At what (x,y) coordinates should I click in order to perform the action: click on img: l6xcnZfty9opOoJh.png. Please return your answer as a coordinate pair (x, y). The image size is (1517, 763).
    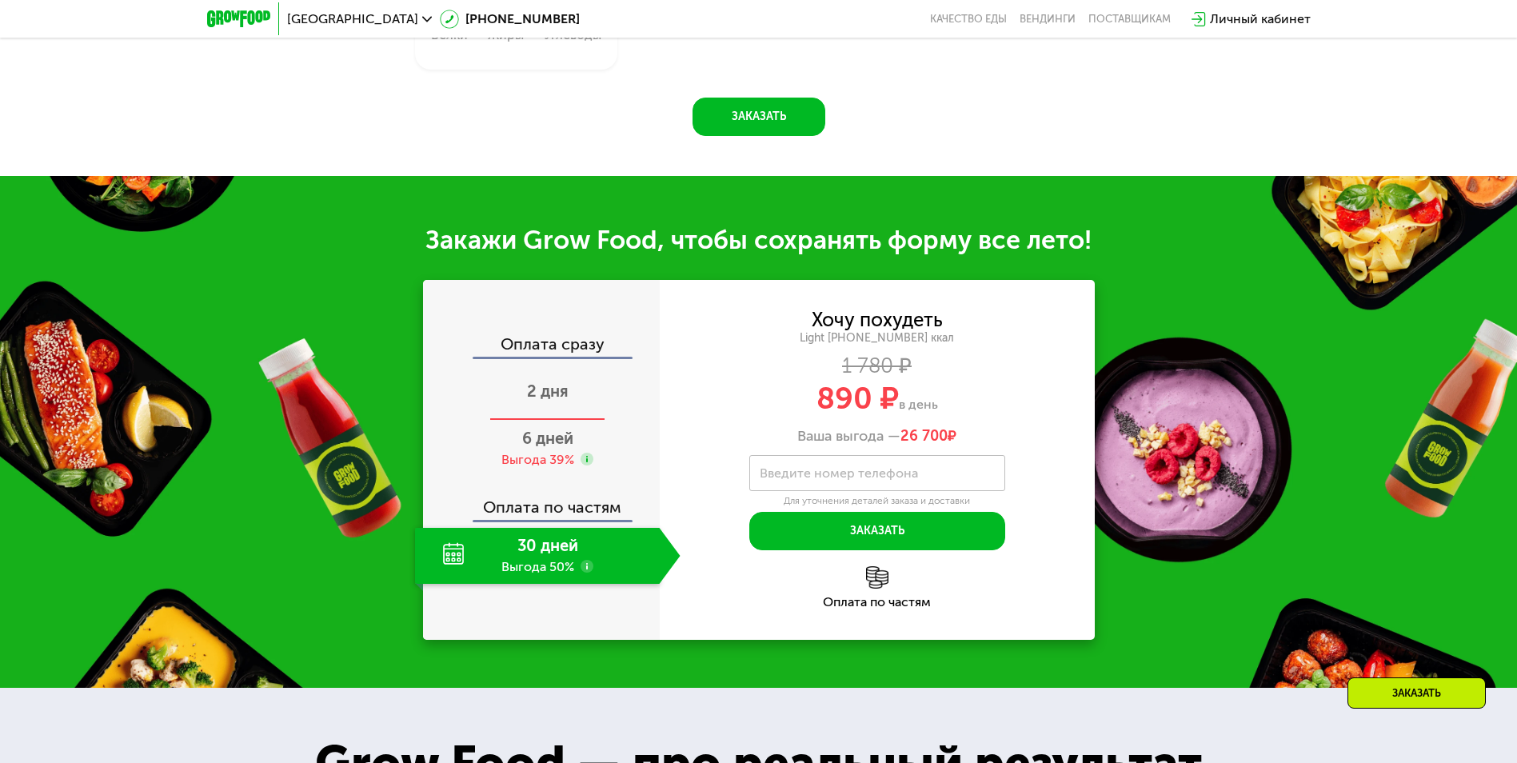
    Looking at the image, I should click on (877, 577).